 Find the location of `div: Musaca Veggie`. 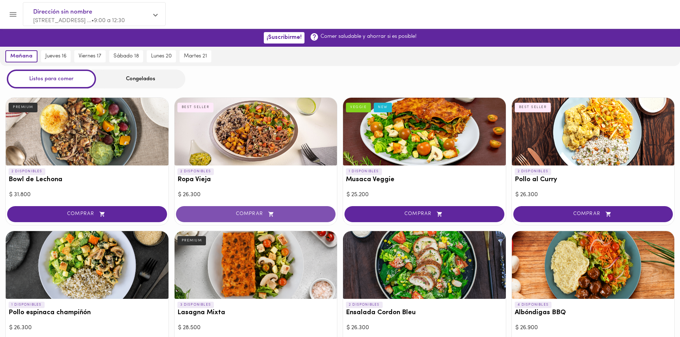

div: Musaca Veggie is located at coordinates (425, 132).